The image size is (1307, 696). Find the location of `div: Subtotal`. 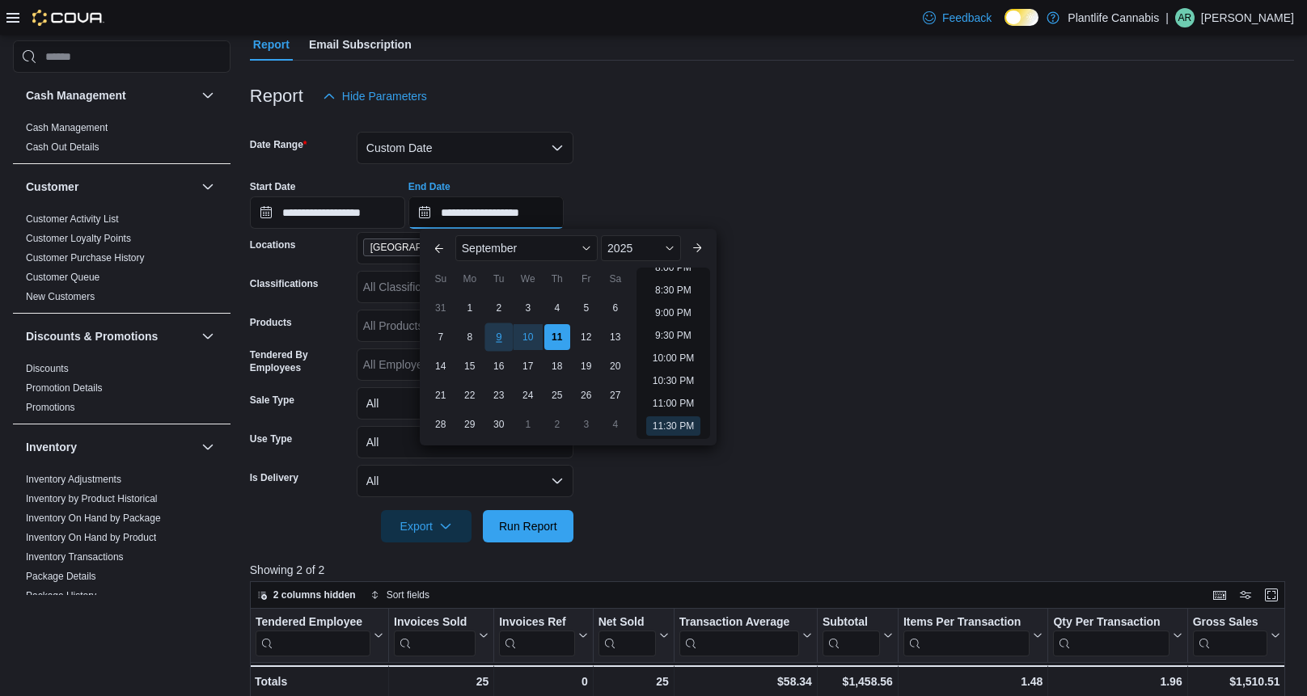

div: Subtotal is located at coordinates (851, 636).